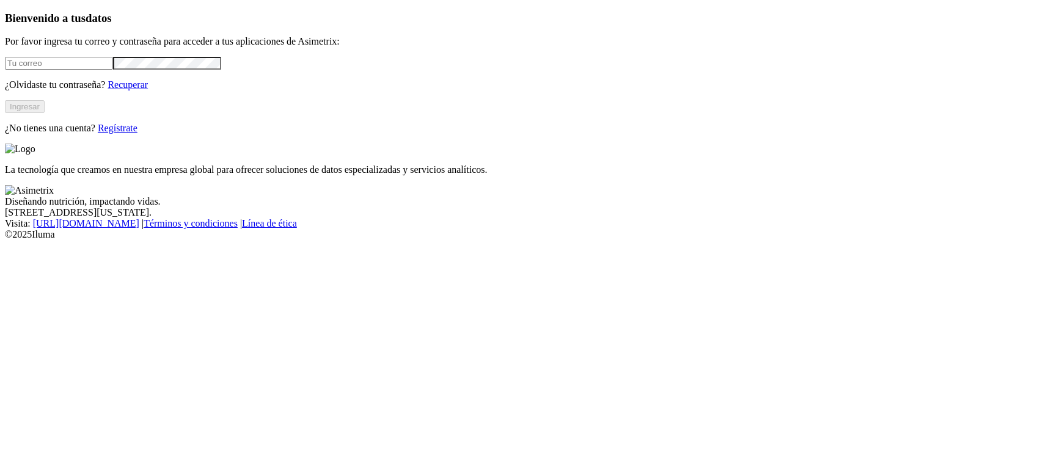  I want to click on div: © 2025 Iluma, so click(521, 235).